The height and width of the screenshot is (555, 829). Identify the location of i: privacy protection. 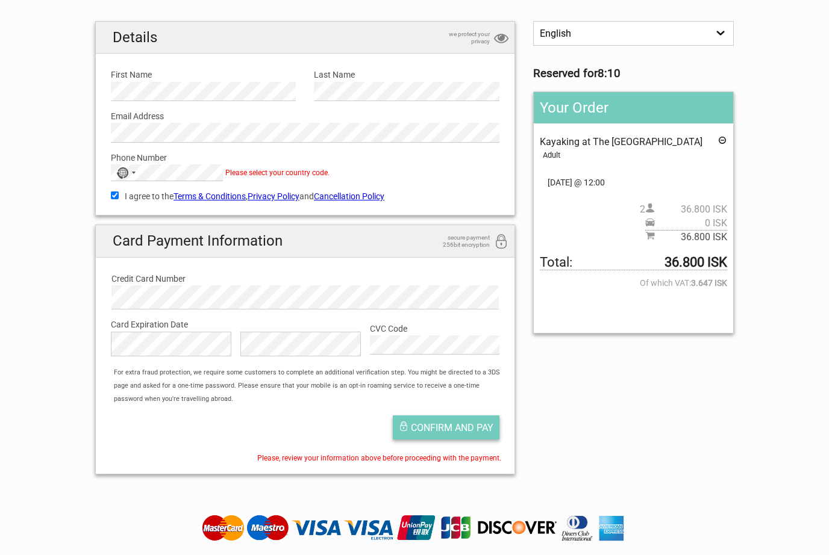
(501, 39).